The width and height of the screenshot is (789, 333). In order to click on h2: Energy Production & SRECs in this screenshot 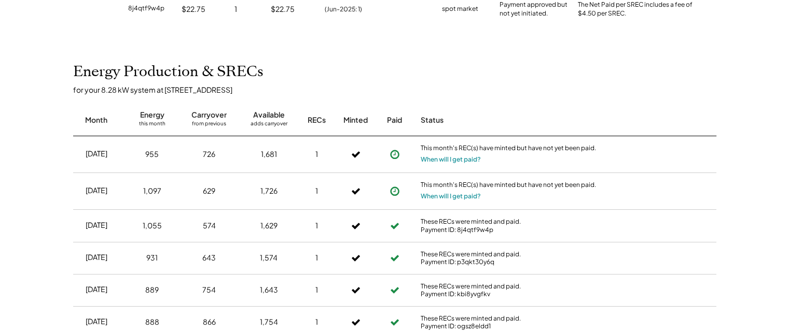, I will do `click(168, 72)`.